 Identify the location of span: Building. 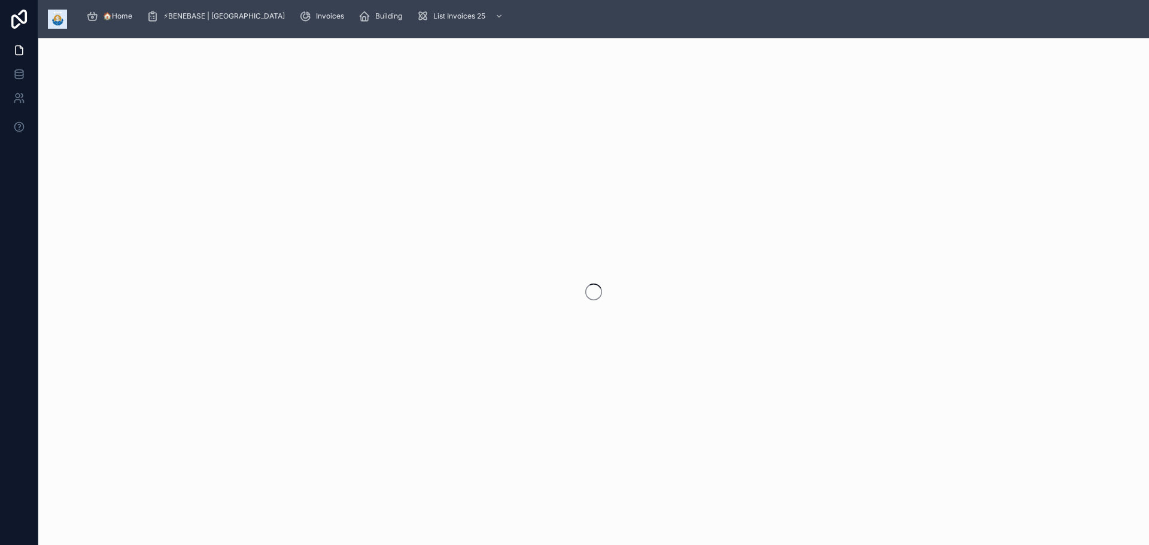
(388, 16).